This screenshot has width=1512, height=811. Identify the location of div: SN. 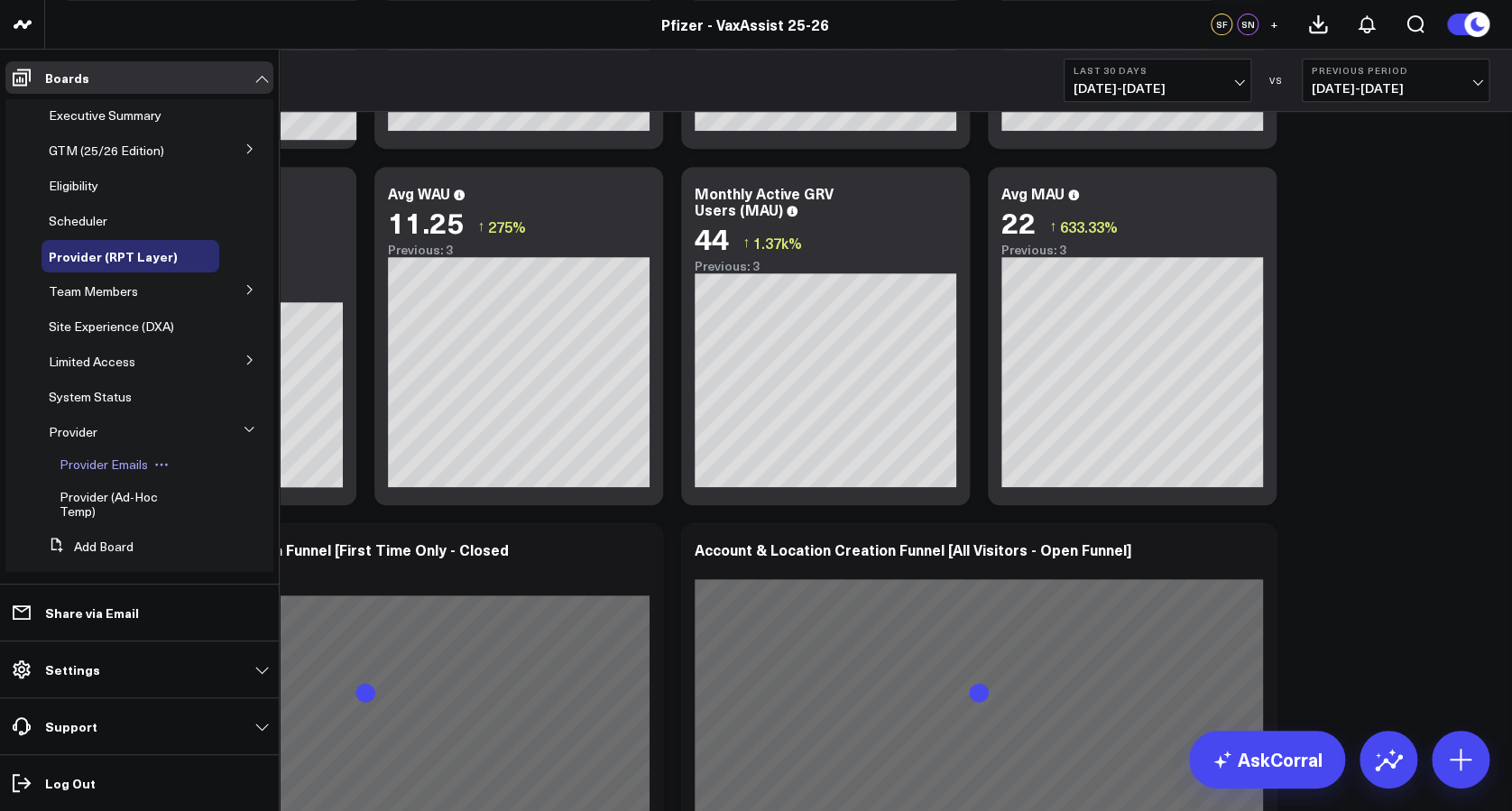
(1248, 25).